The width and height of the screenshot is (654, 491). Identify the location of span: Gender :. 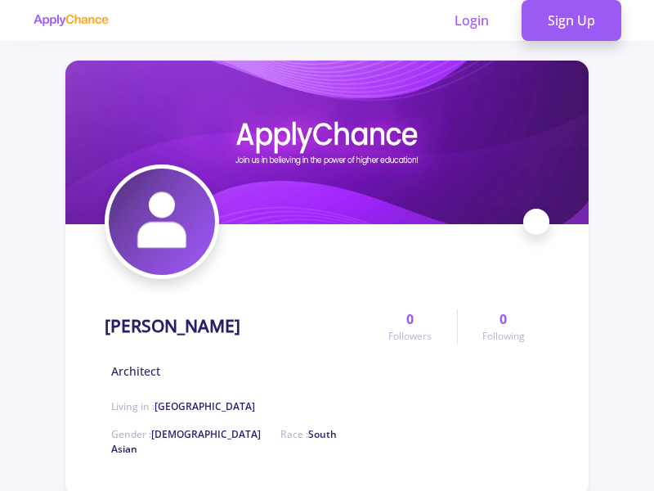
(186, 433).